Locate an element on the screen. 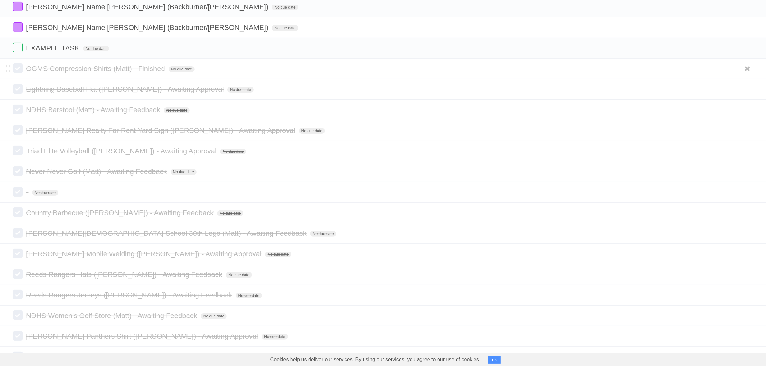  button: OK is located at coordinates (495, 360).